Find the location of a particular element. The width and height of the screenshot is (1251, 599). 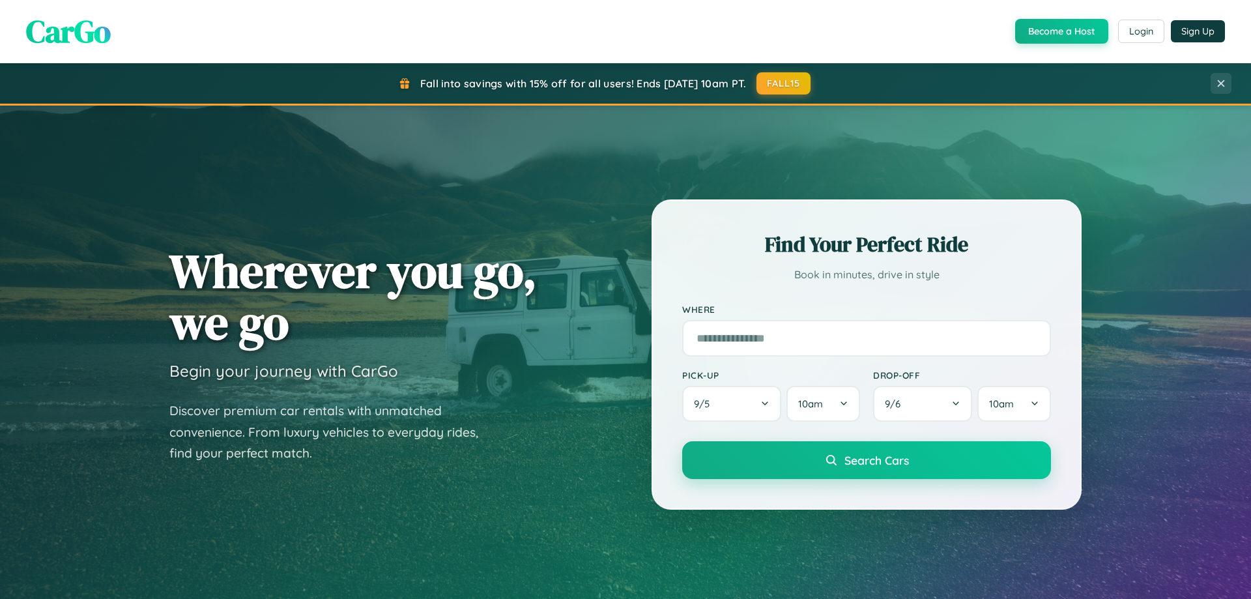

button: FALL15 is located at coordinates (784, 83).